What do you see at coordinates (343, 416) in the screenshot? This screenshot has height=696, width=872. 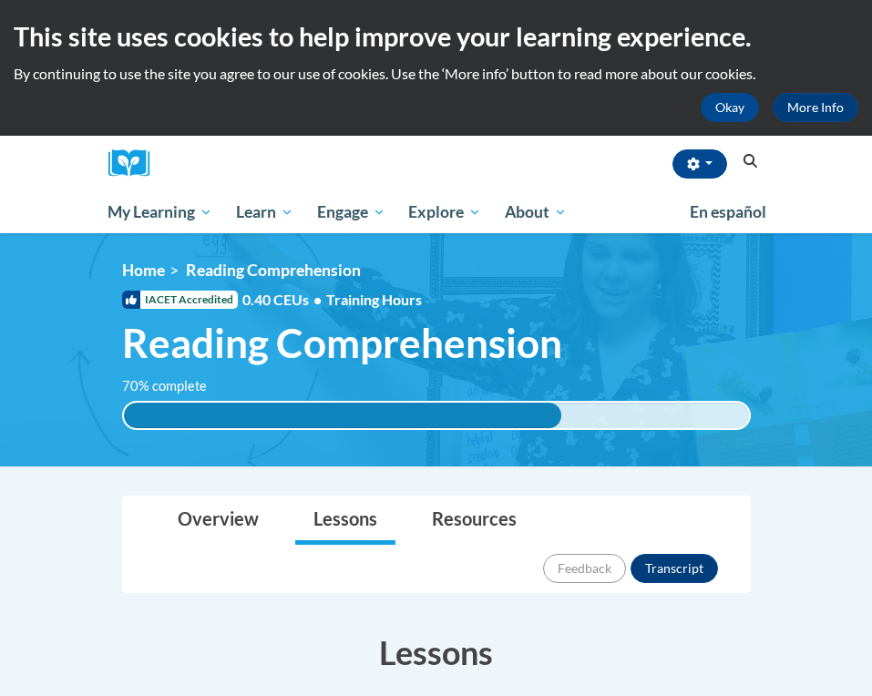 I see `div: 70% complete` at bounding box center [343, 416].